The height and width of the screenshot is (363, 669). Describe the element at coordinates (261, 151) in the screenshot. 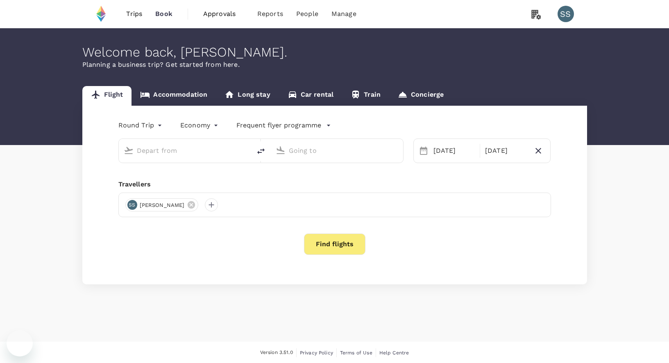

I see `button: delete` at that location.